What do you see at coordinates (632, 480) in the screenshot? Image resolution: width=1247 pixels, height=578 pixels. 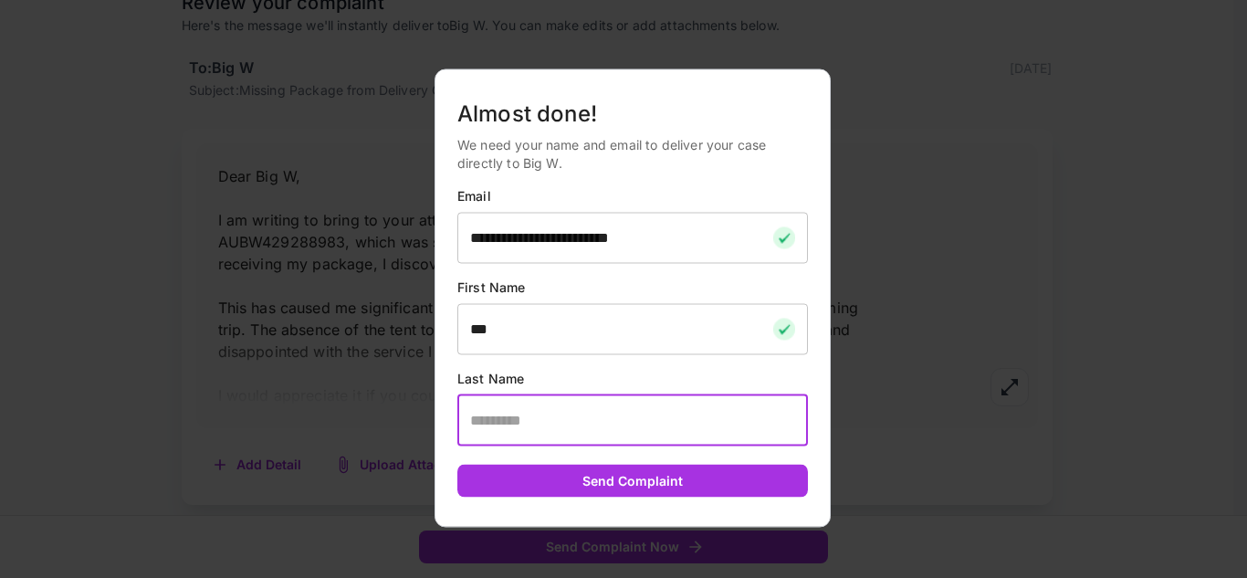 I see `button: Send Complaint` at bounding box center [632, 480].